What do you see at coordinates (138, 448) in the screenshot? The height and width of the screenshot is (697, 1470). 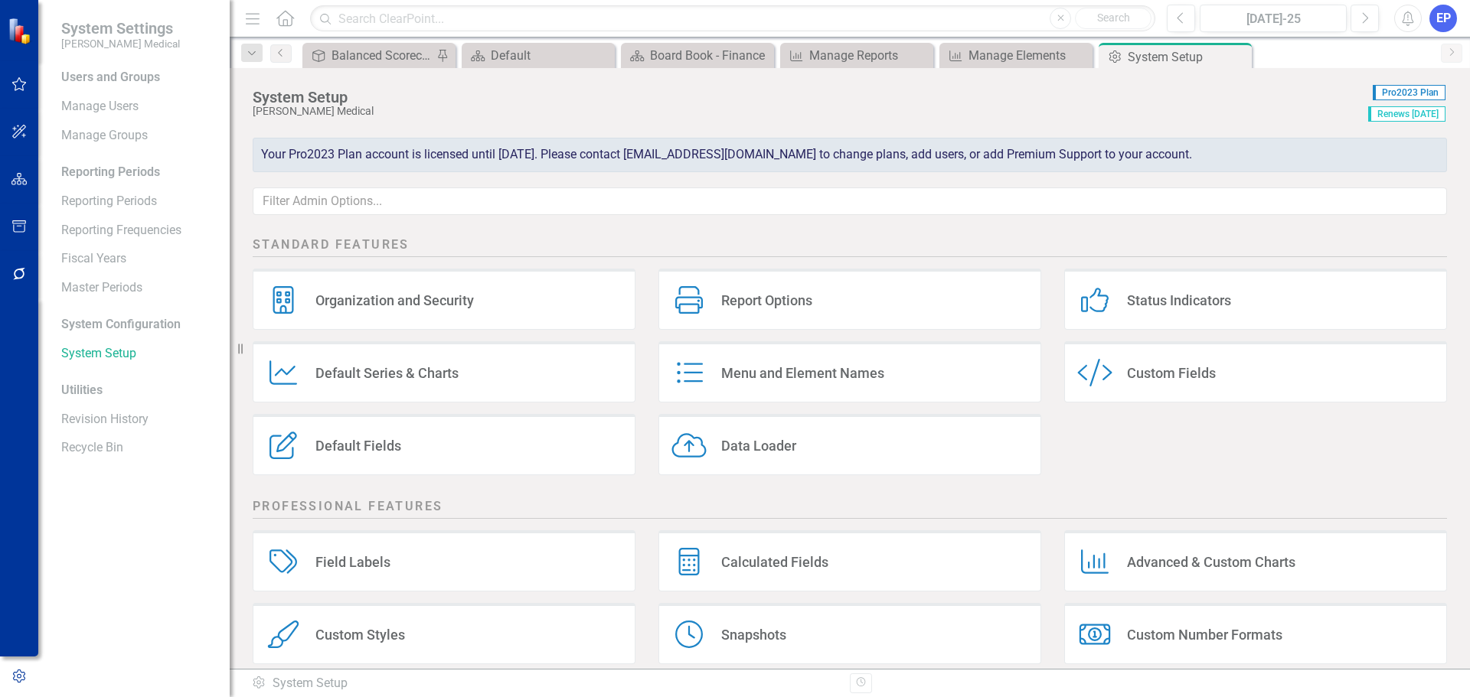 I see `a: Recycle Bin` at bounding box center [138, 448].